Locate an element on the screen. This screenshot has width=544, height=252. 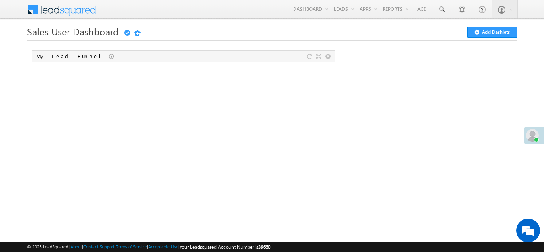
span: Sales User Dashboard is located at coordinates (73, 31).